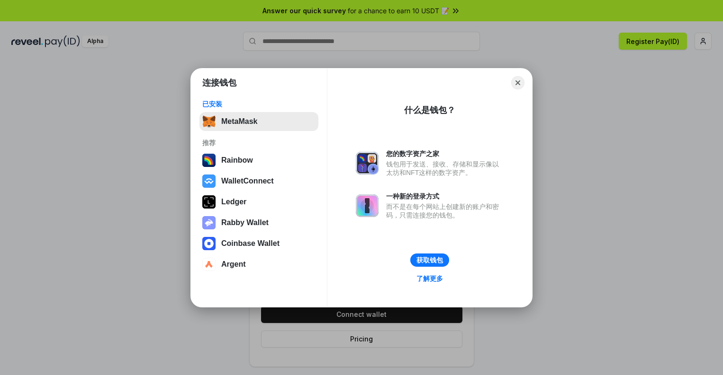 This screenshot has width=723, height=375. I want to click on button: Argent, so click(259, 265).